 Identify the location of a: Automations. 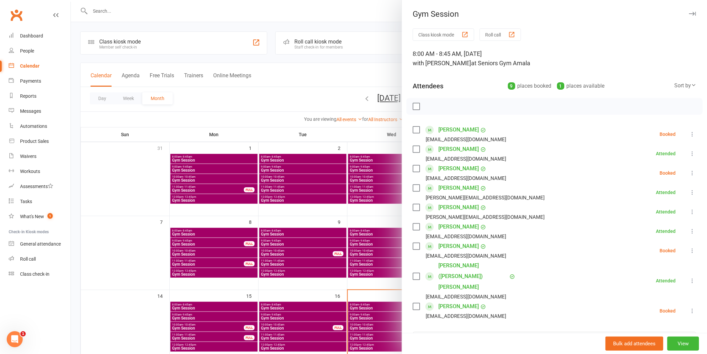
(39, 126).